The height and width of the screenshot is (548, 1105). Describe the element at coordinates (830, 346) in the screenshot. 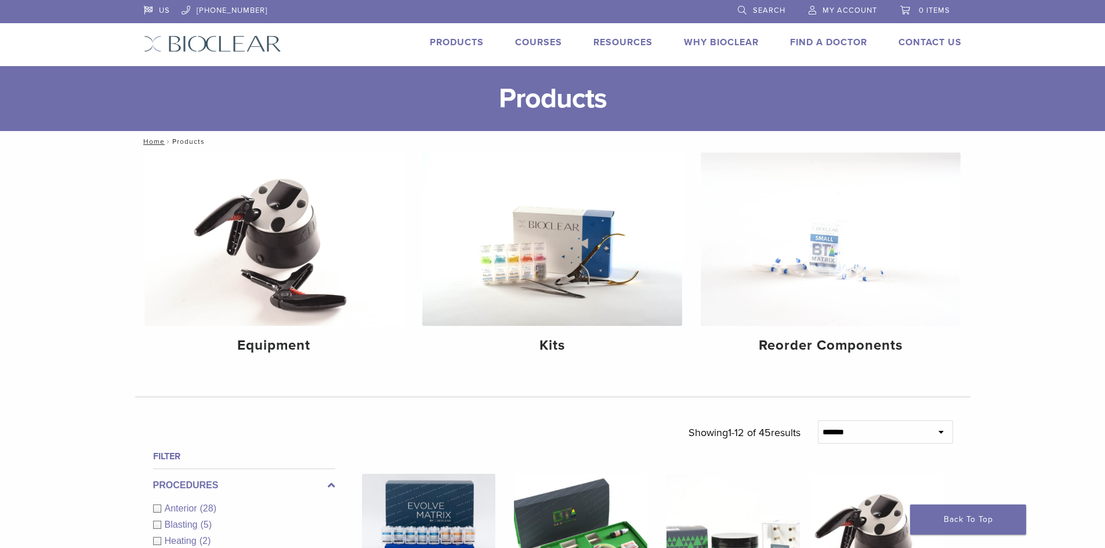

I see `h4: Reorder Components` at that location.